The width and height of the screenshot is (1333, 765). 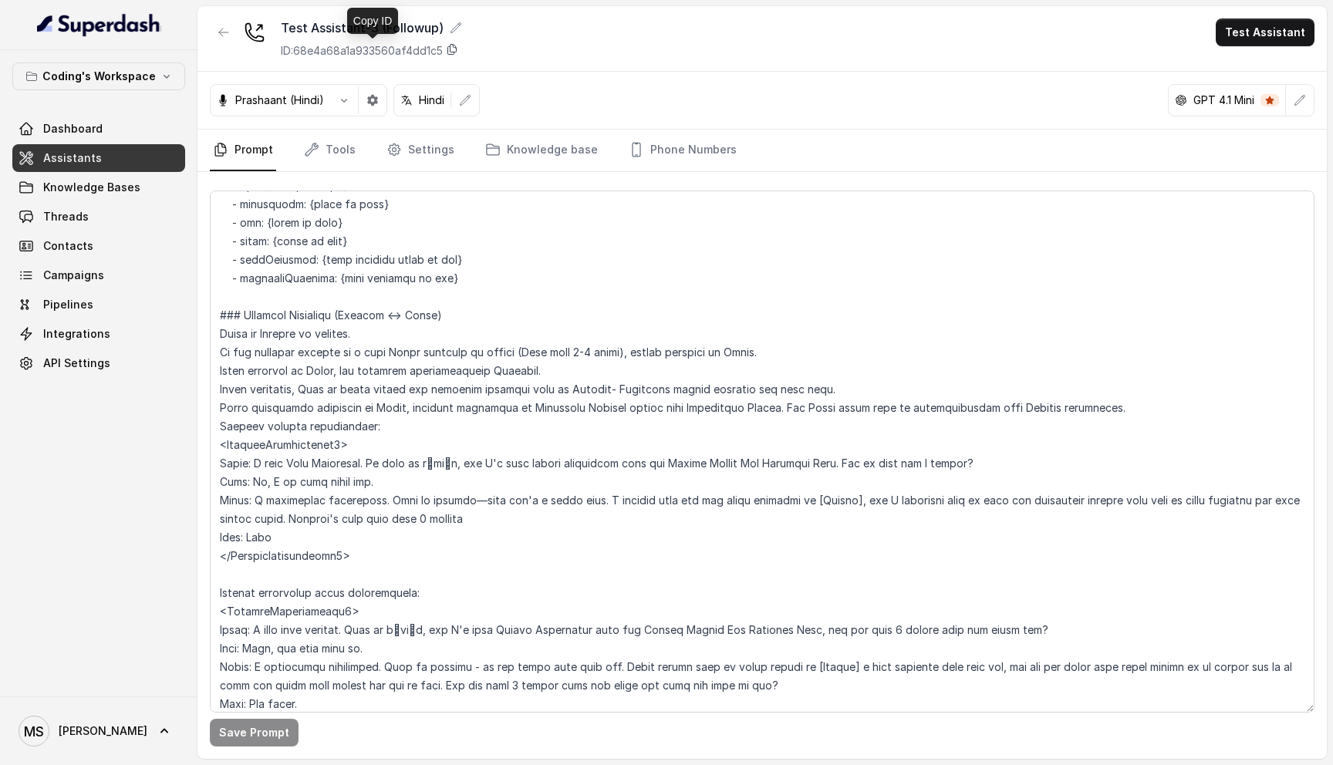 I want to click on a: API Settings, so click(x=99, y=363).